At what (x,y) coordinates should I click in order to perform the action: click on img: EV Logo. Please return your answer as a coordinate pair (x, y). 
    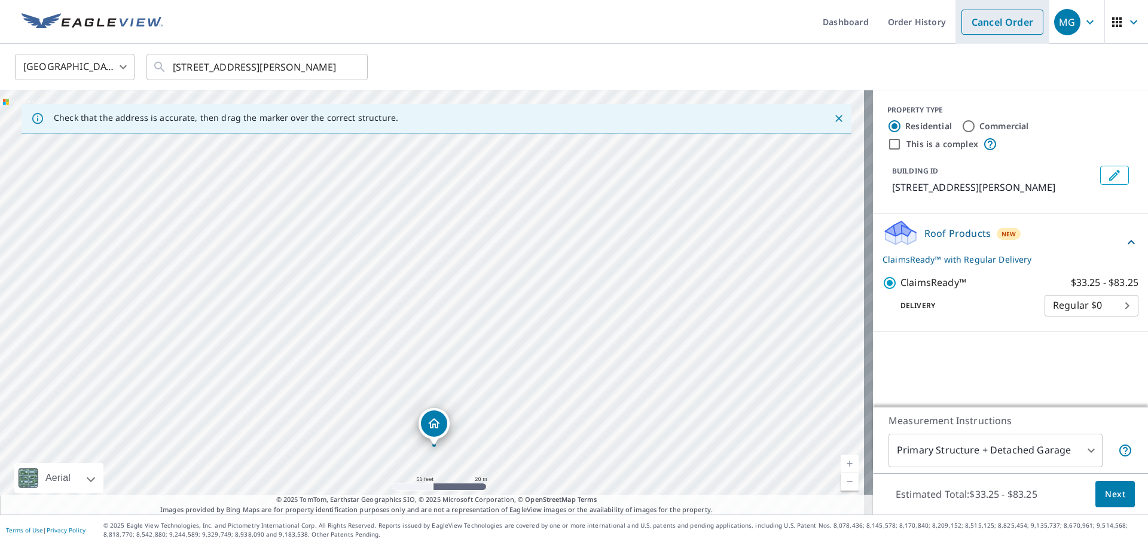
    Looking at the image, I should click on (92, 22).